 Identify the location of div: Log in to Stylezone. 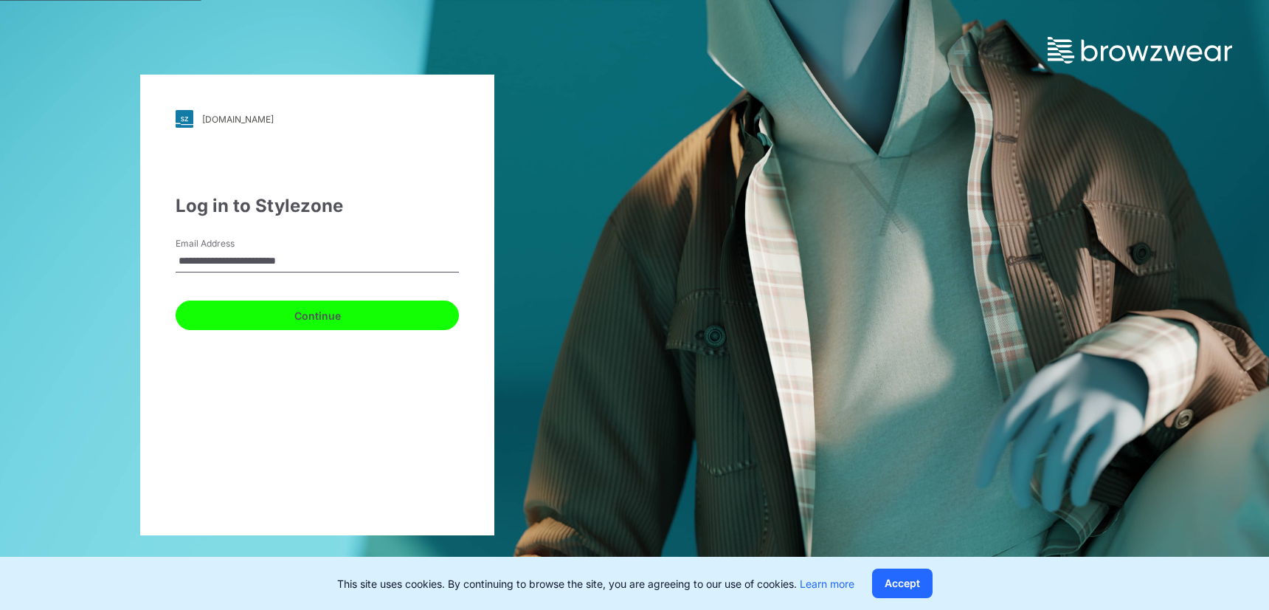
(317, 206).